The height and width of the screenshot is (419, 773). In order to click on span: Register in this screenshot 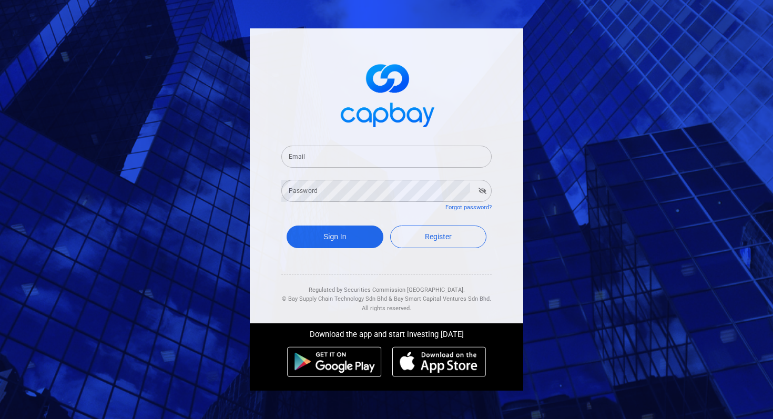, I will do `click(438, 237)`.